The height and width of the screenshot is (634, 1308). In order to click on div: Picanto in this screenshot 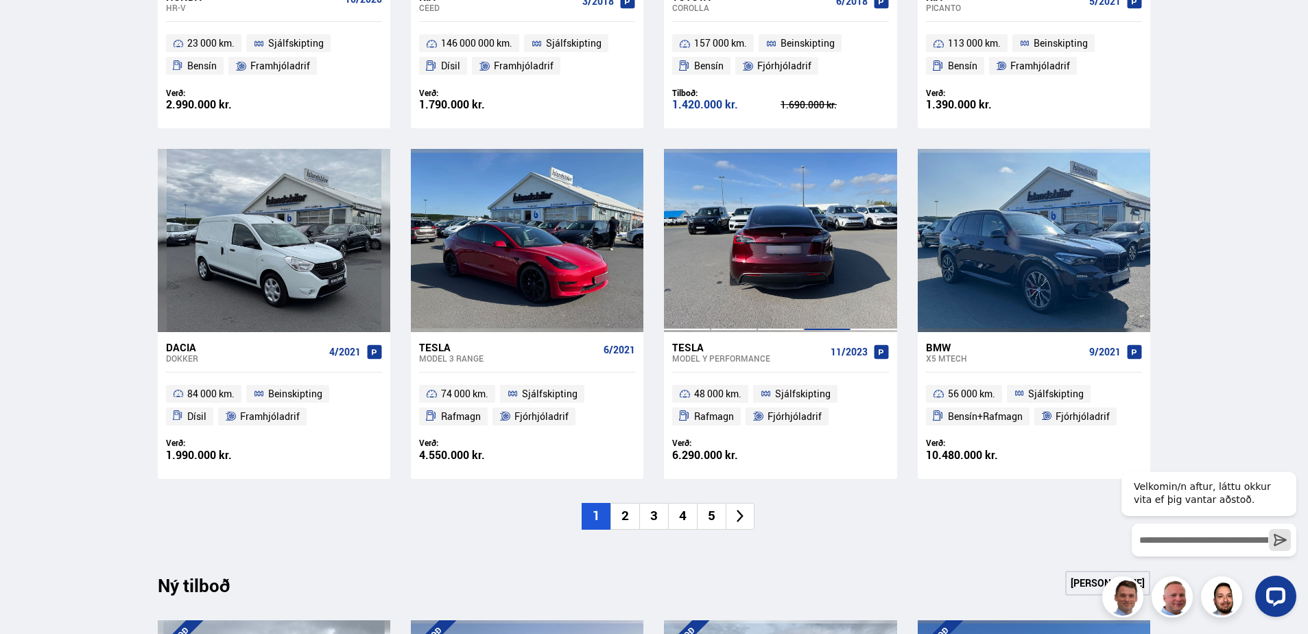, I will do `click(1005, 8)`.